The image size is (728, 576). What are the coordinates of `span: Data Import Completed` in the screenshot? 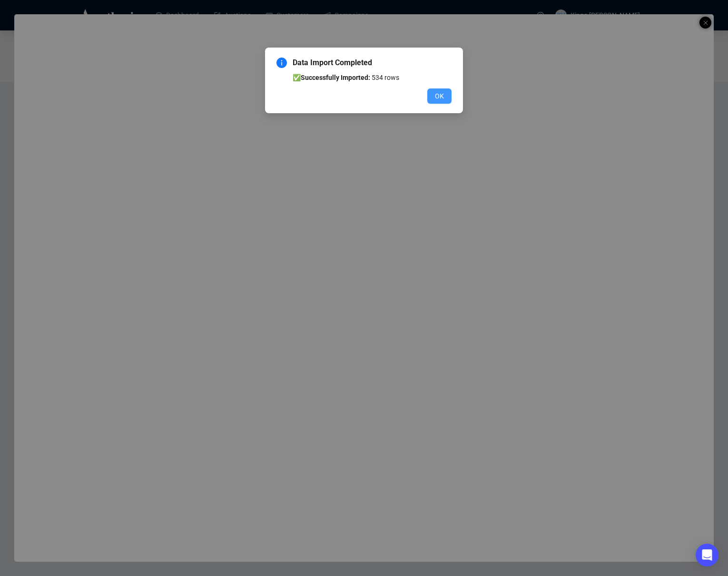 It's located at (372, 63).